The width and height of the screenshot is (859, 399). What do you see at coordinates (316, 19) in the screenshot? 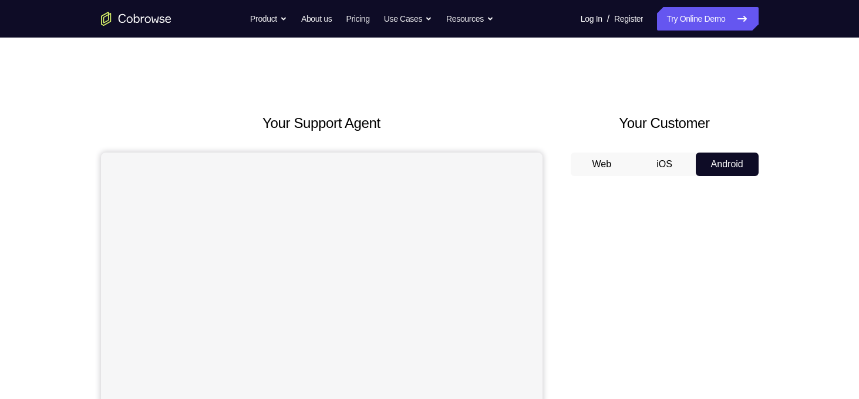
I see `a: About us` at bounding box center [316, 19].